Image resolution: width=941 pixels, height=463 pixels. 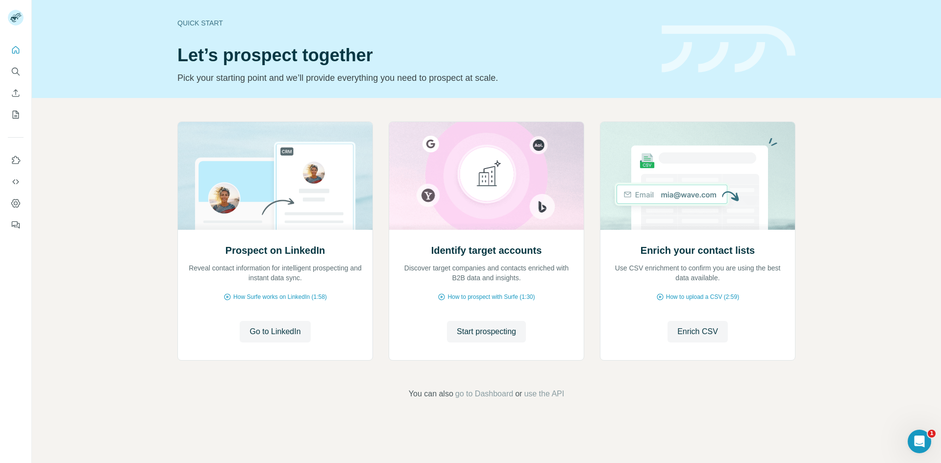 What do you see at coordinates (431, 394) in the screenshot?
I see `span: You can also` at bounding box center [431, 394].